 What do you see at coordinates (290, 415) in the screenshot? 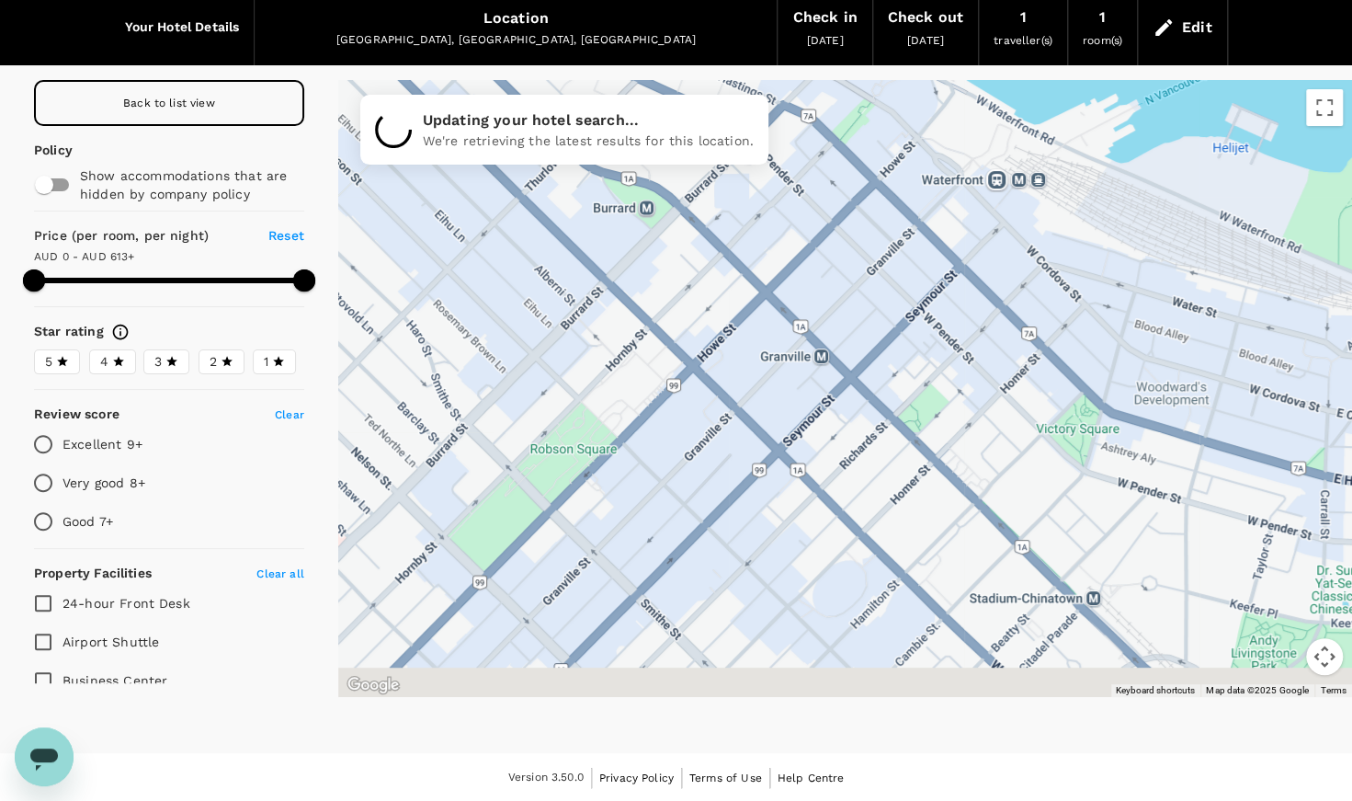
I see `span: Clear` at bounding box center [290, 415].